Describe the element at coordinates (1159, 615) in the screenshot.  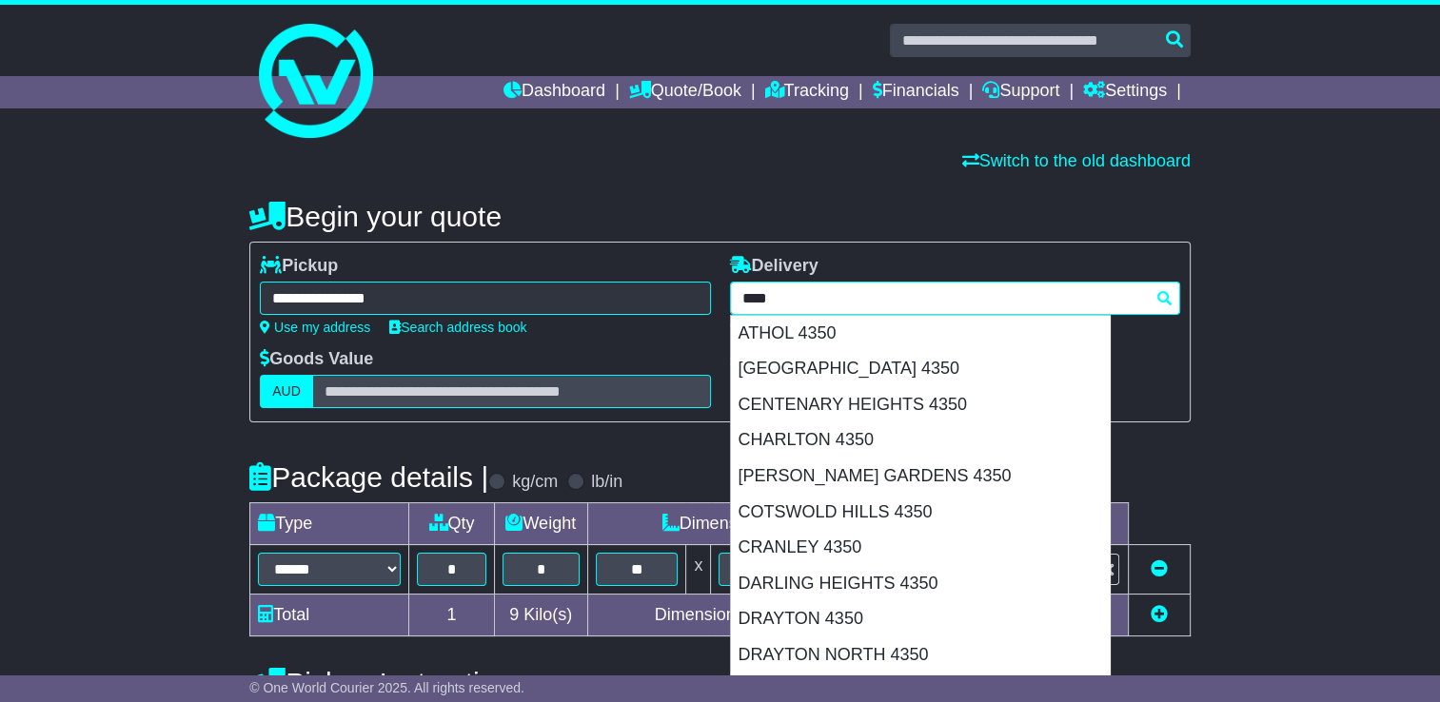
I see `a: Add new item` at that location.